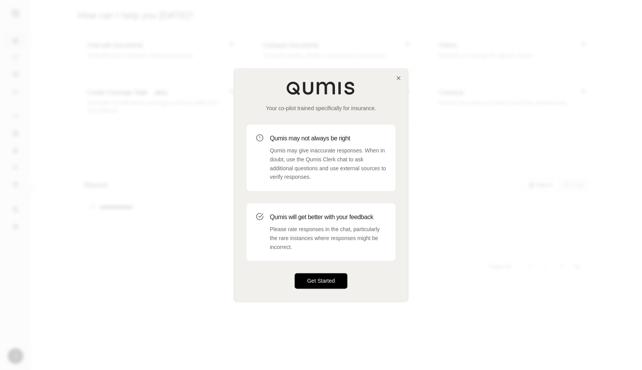  Describe the element at coordinates (328, 238) in the screenshot. I see `p: Please rate responses in the chat, particularly the rare instances where responses might be incor...` at that location.